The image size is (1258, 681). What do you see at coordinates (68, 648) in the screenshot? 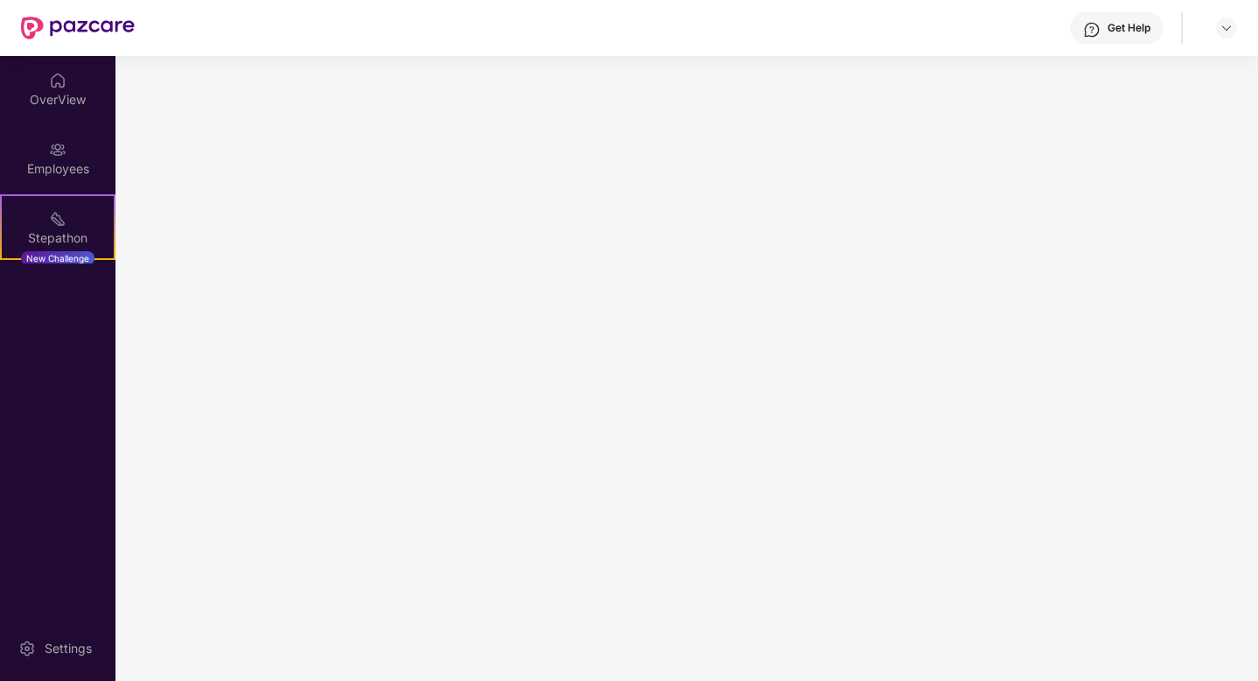
I see `div: Settings` at bounding box center [68, 648].